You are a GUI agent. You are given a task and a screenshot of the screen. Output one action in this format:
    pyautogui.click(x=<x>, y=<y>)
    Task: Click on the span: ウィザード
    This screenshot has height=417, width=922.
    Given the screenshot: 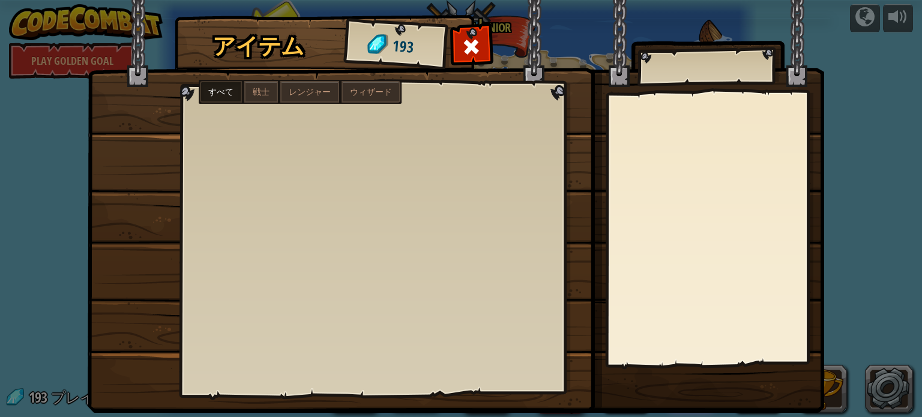 What is the action you would take?
    pyautogui.click(x=371, y=92)
    